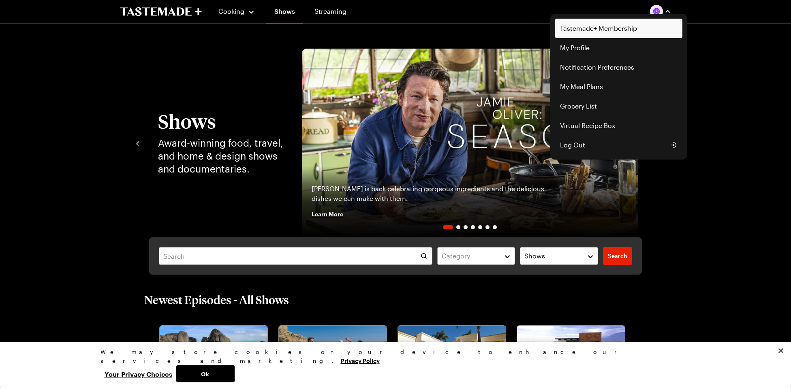  Describe the element at coordinates (618, 87) in the screenshot. I see `div: Profile picture` at that location.